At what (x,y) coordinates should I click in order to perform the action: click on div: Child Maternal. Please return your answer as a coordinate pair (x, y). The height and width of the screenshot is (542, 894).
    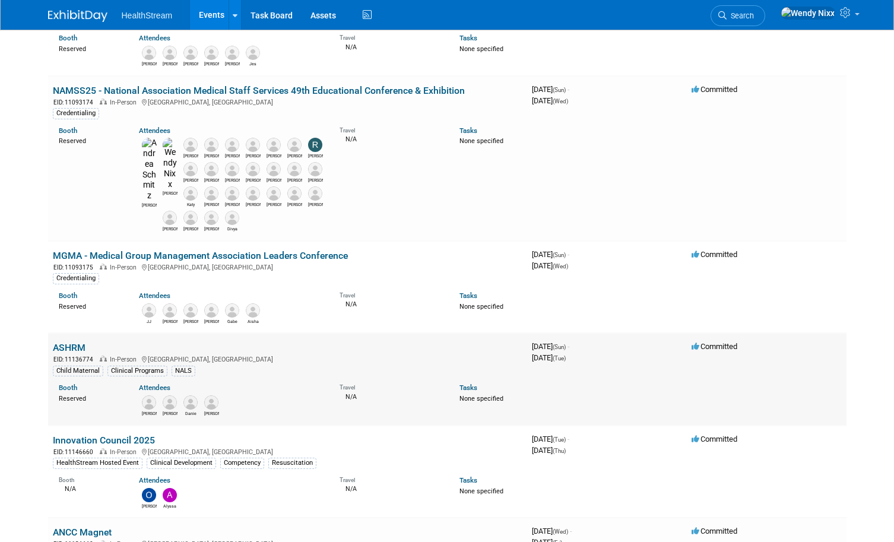
    Looking at the image, I should click on (78, 371).